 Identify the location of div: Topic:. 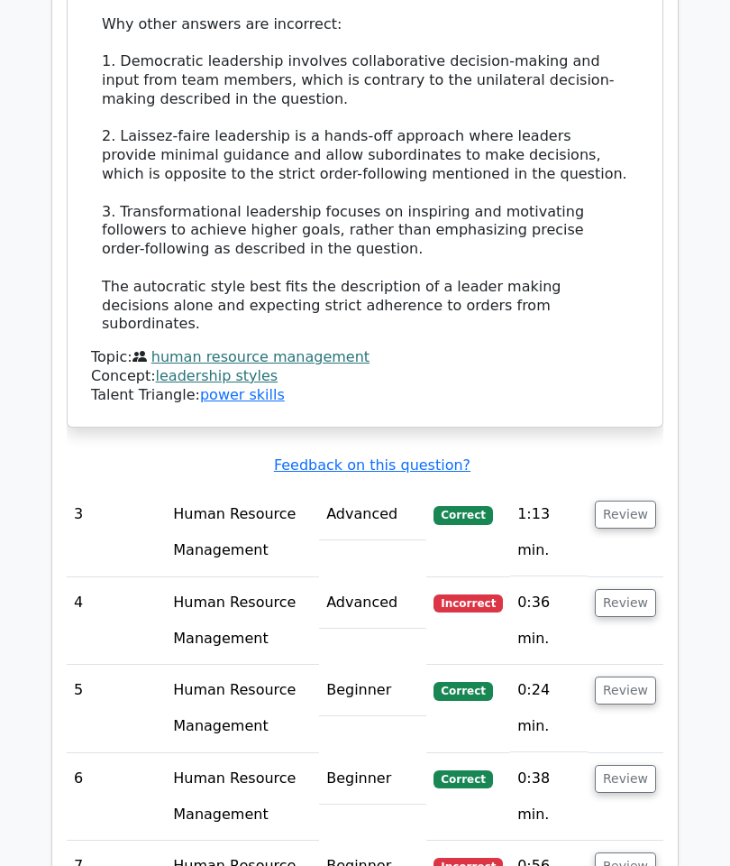
(365, 358).